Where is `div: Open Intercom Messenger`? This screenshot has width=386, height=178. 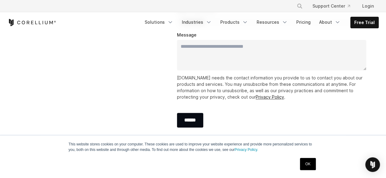 div: Open Intercom Messenger is located at coordinates (372, 165).